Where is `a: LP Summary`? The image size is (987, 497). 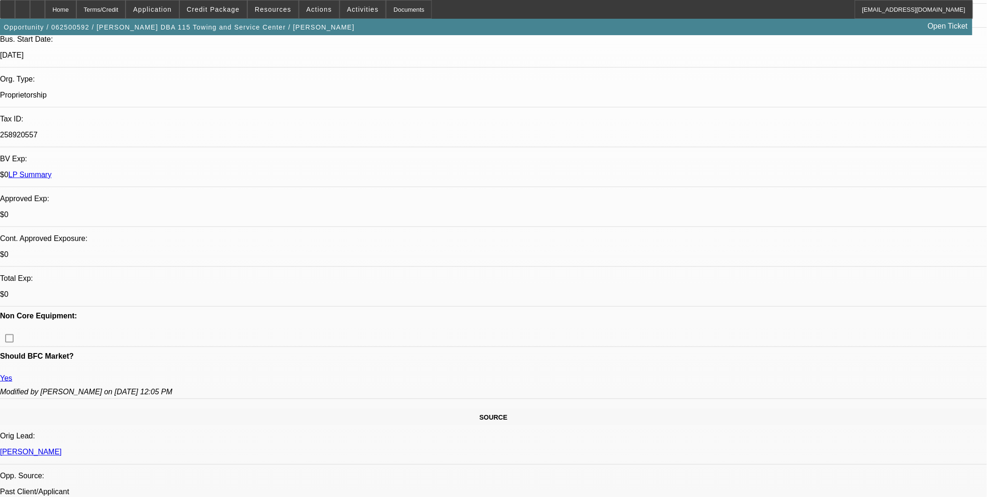
a: LP Summary is located at coordinates (30, 174).